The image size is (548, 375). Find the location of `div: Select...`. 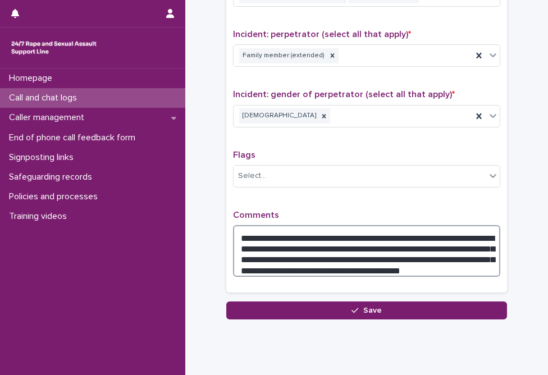

div: Select... is located at coordinates (252, 176).